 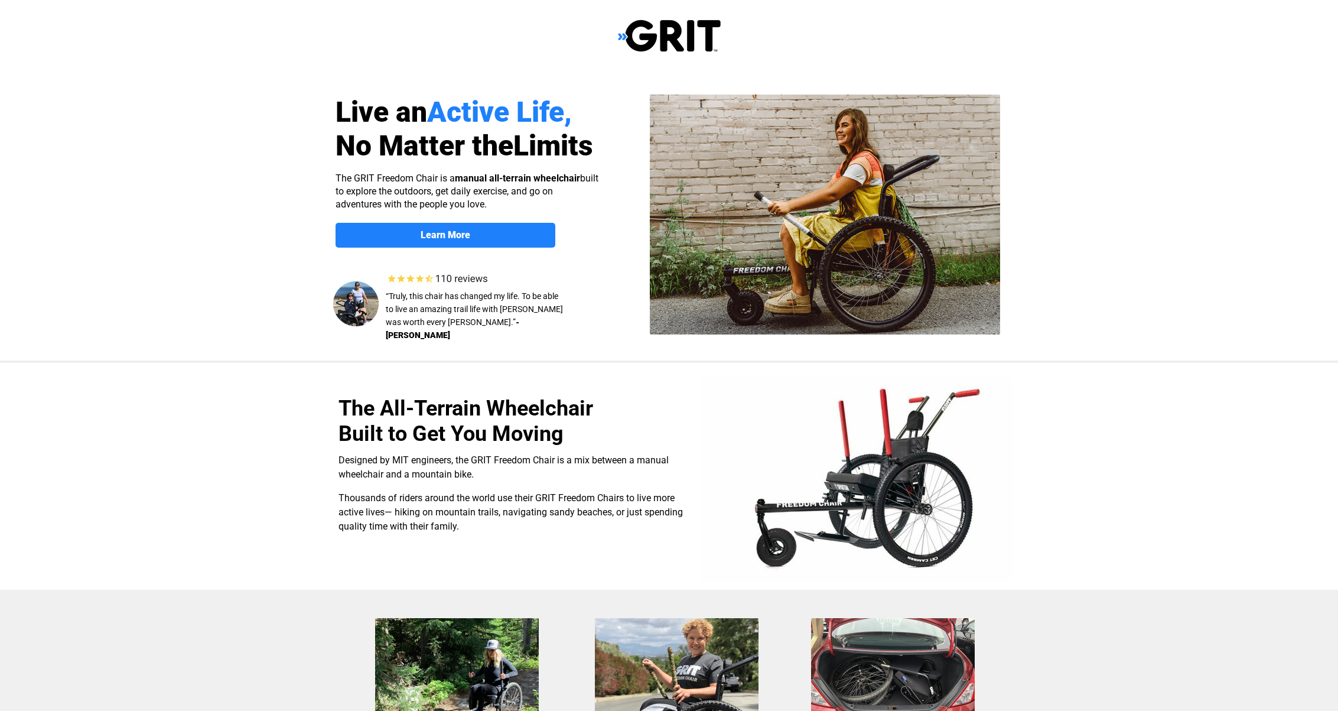 I want to click on span: The GRIT Freedom Chair is a built to explore the outdoors, get daily exercise, and go on adventur..., so click(x=467, y=191).